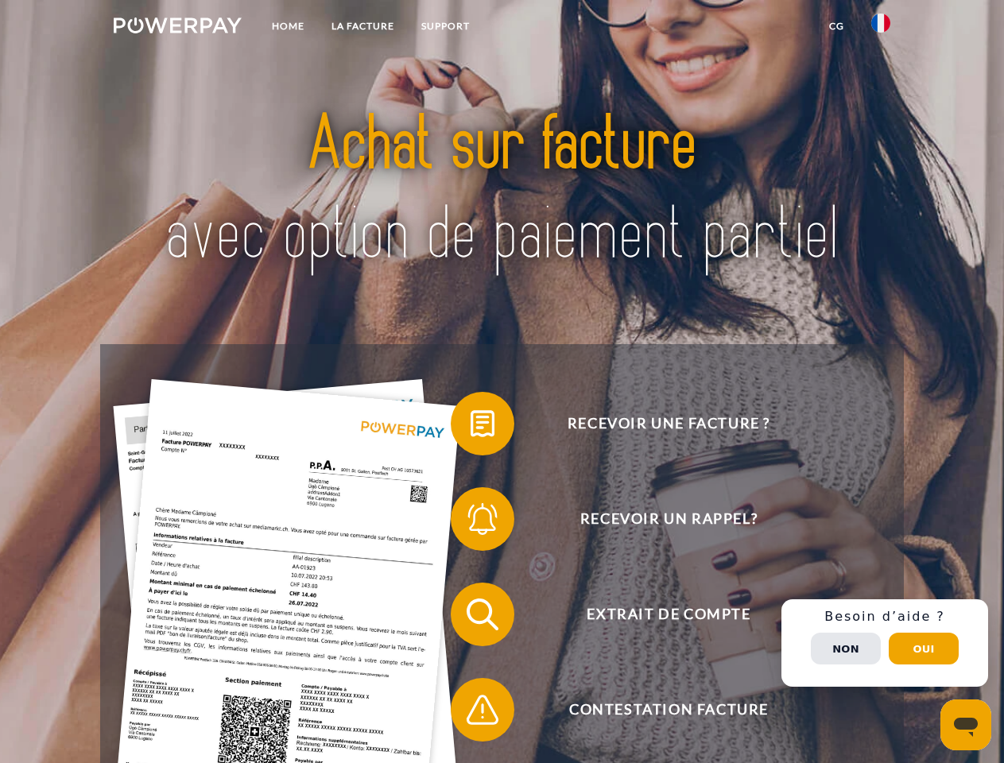  Describe the element at coordinates (483, 710) in the screenshot. I see `img: qb_warning.svg` at that location.